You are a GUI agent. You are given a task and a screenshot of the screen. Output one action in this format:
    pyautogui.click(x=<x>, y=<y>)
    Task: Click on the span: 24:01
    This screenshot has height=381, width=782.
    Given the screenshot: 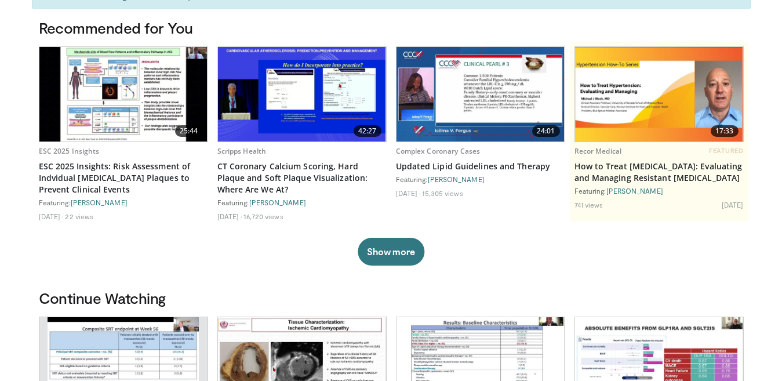 What is the action you would take?
    pyautogui.click(x=546, y=131)
    